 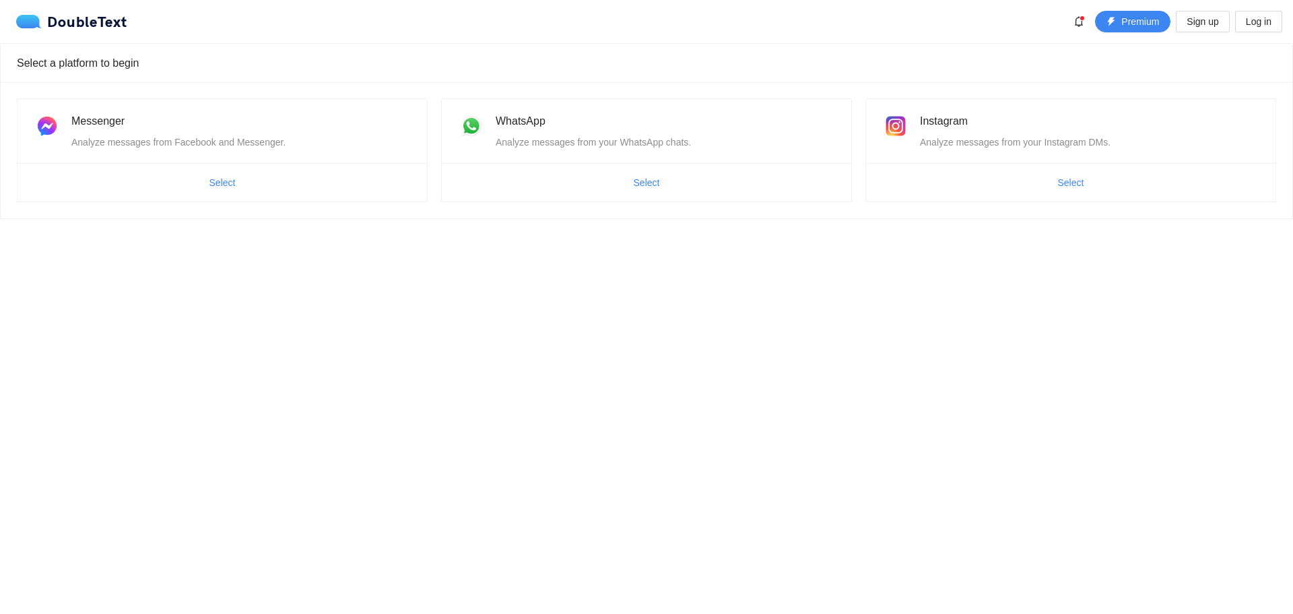 What do you see at coordinates (1202, 22) in the screenshot?
I see `span: Sign up` at bounding box center [1202, 22].